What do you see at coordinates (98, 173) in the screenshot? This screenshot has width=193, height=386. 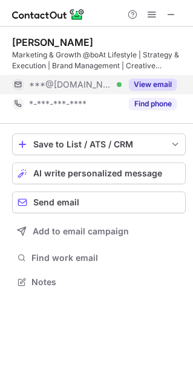 I see `button: AI write personalized message` at bounding box center [98, 173].